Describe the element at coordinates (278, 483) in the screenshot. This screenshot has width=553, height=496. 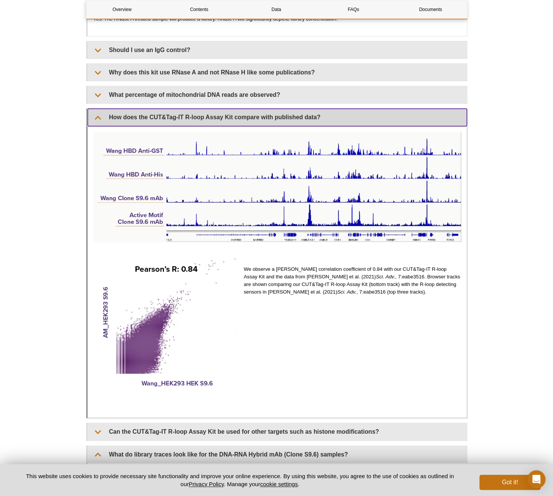
I see `button: cookie settings` at that location.